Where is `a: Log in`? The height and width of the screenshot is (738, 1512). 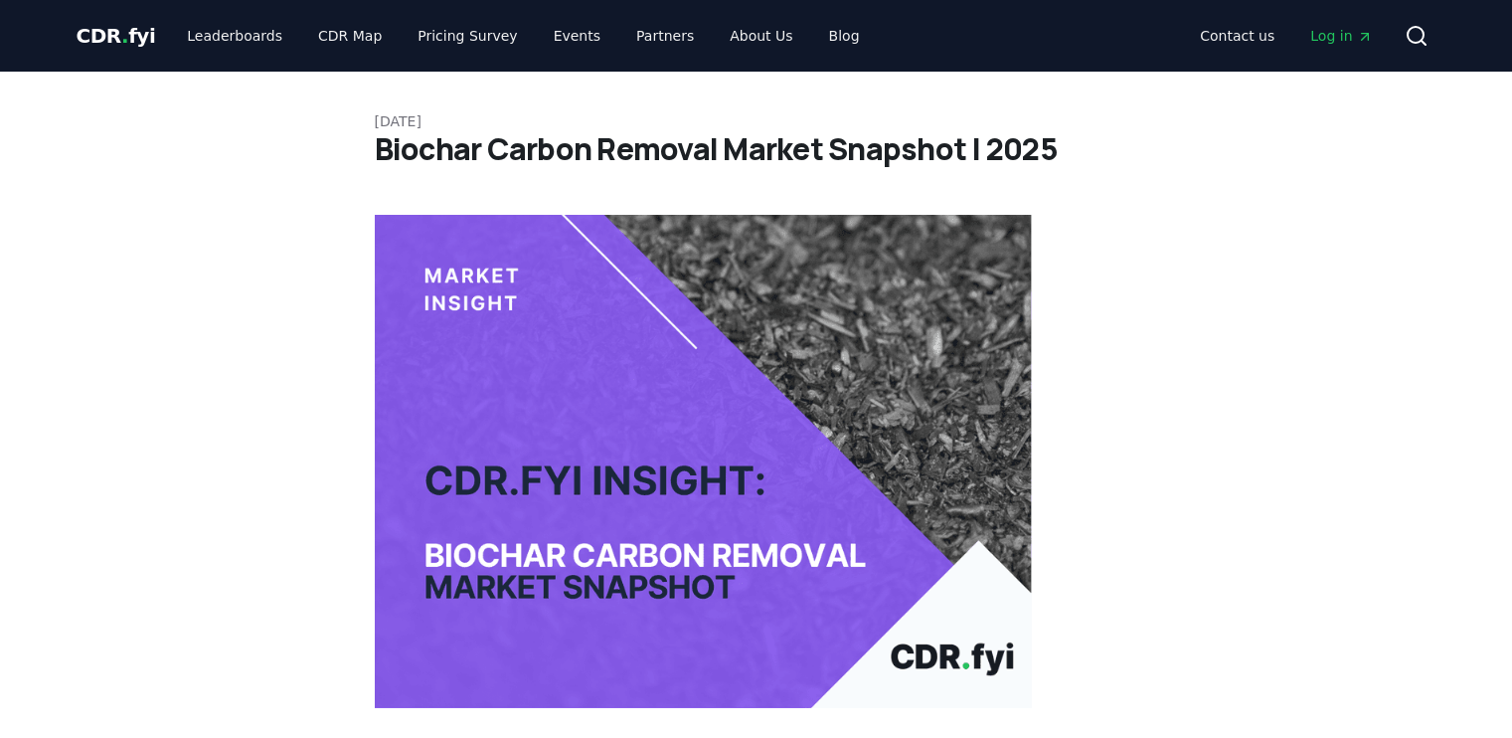 a: Log in is located at coordinates (1341, 36).